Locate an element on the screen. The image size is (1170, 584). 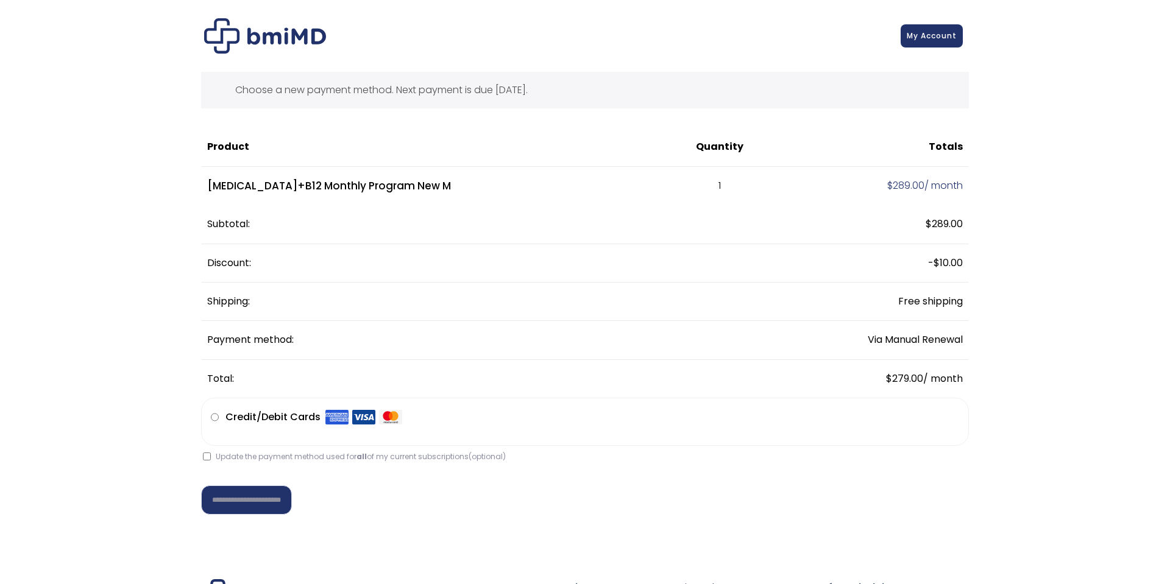
th: Product is located at coordinates (433, 147).